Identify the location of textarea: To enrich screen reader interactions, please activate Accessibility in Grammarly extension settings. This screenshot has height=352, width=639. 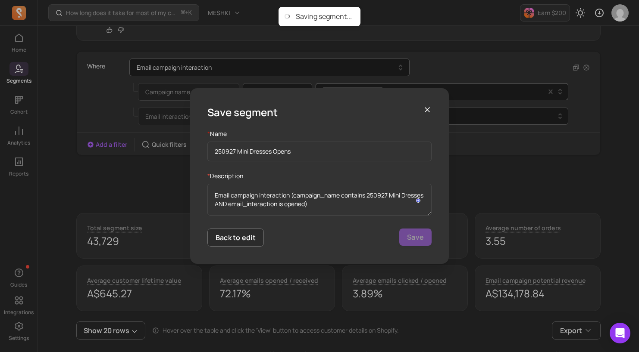
(319, 200).